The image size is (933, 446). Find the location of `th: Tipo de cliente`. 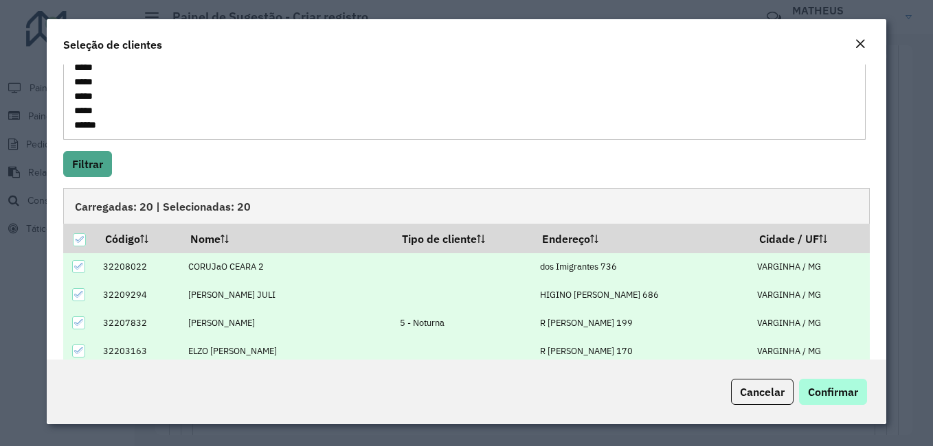

th: Tipo de cliente is located at coordinates (463, 238).